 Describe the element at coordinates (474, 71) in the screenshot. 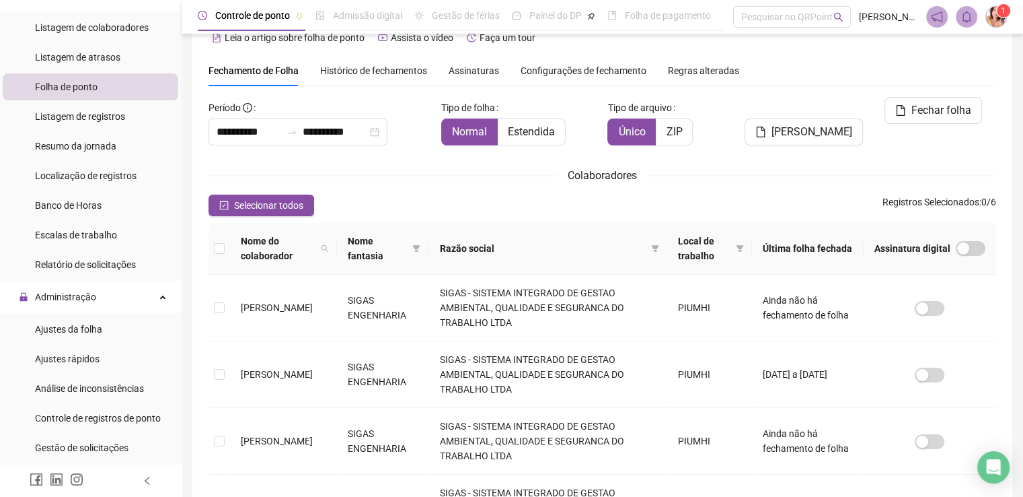

I see `span: Assinaturas` at that location.